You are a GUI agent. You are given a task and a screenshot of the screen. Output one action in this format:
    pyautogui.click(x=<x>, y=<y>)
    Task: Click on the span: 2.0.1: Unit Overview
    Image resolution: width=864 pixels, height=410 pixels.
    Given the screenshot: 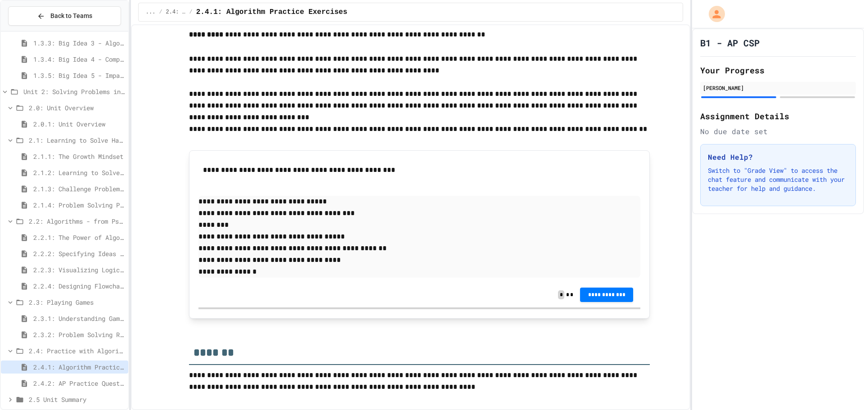 What is the action you would take?
    pyautogui.click(x=79, y=124)
    